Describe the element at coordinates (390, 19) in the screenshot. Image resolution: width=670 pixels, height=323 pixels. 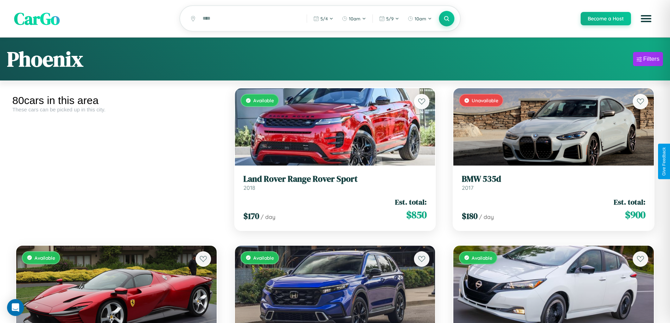
I see `span: 5 / 9` at that location.